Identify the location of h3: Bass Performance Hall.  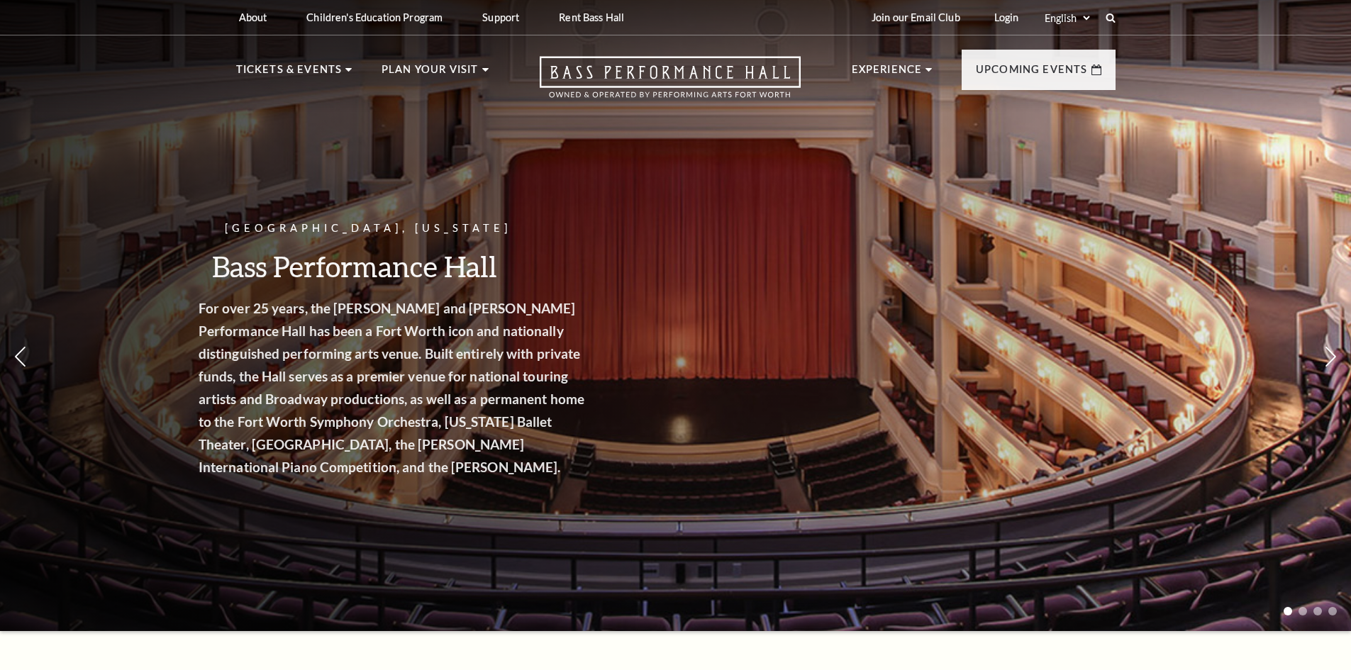
(425, 266).